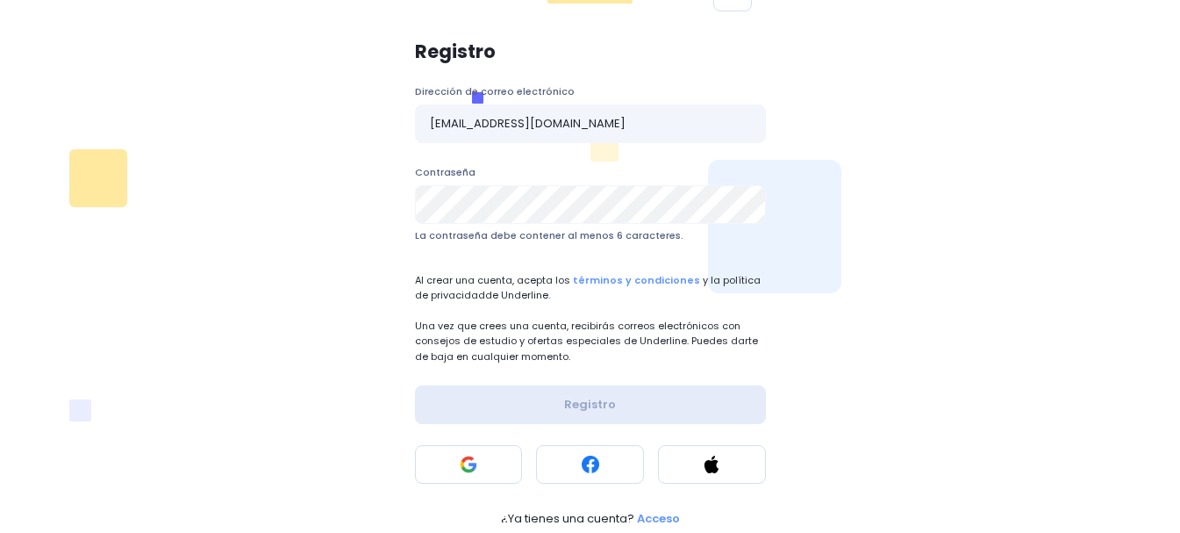 The image size is (1180, 533). Describe the element at coordinates (586, 341) in the screenshot. I see `font: Una vez que crees una cuenta, recibirás correos electrónicos con consejos de estudio y ofertas es...` at that location.